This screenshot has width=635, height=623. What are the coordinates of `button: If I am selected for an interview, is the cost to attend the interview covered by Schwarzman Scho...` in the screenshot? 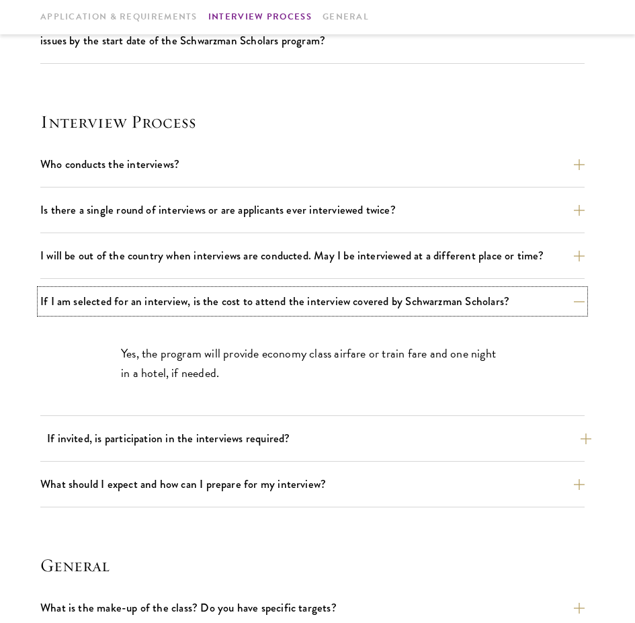 It's located at (312, 301).